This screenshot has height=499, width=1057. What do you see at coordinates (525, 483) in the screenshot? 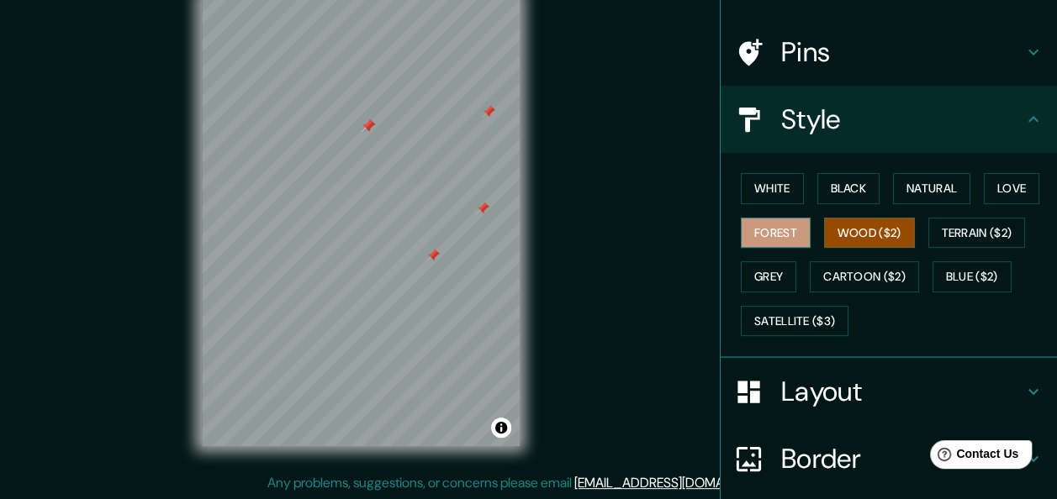
I see `p: Any problems, suggestions, or concerns please email .` at bounding box center [525, 483].